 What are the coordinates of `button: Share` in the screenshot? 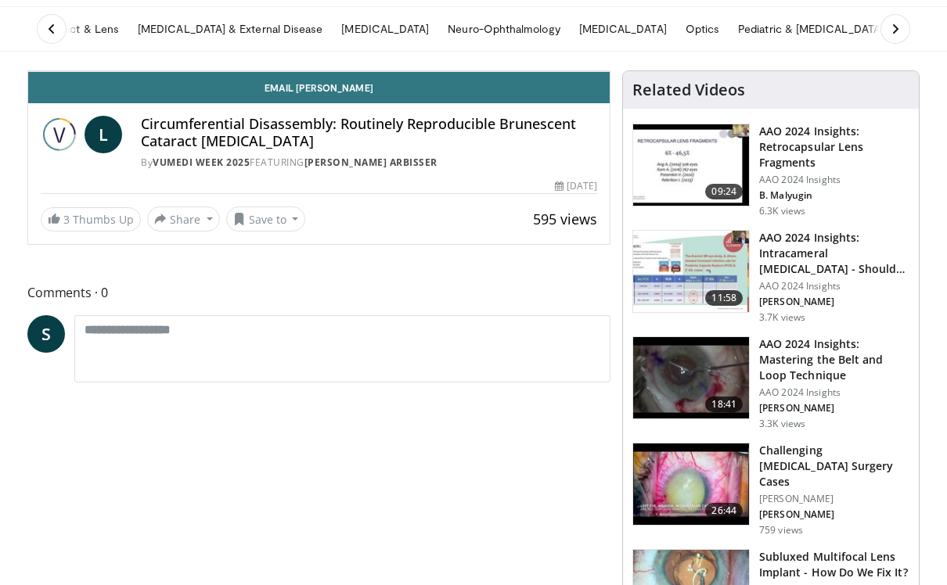 It's located at (183, 219).